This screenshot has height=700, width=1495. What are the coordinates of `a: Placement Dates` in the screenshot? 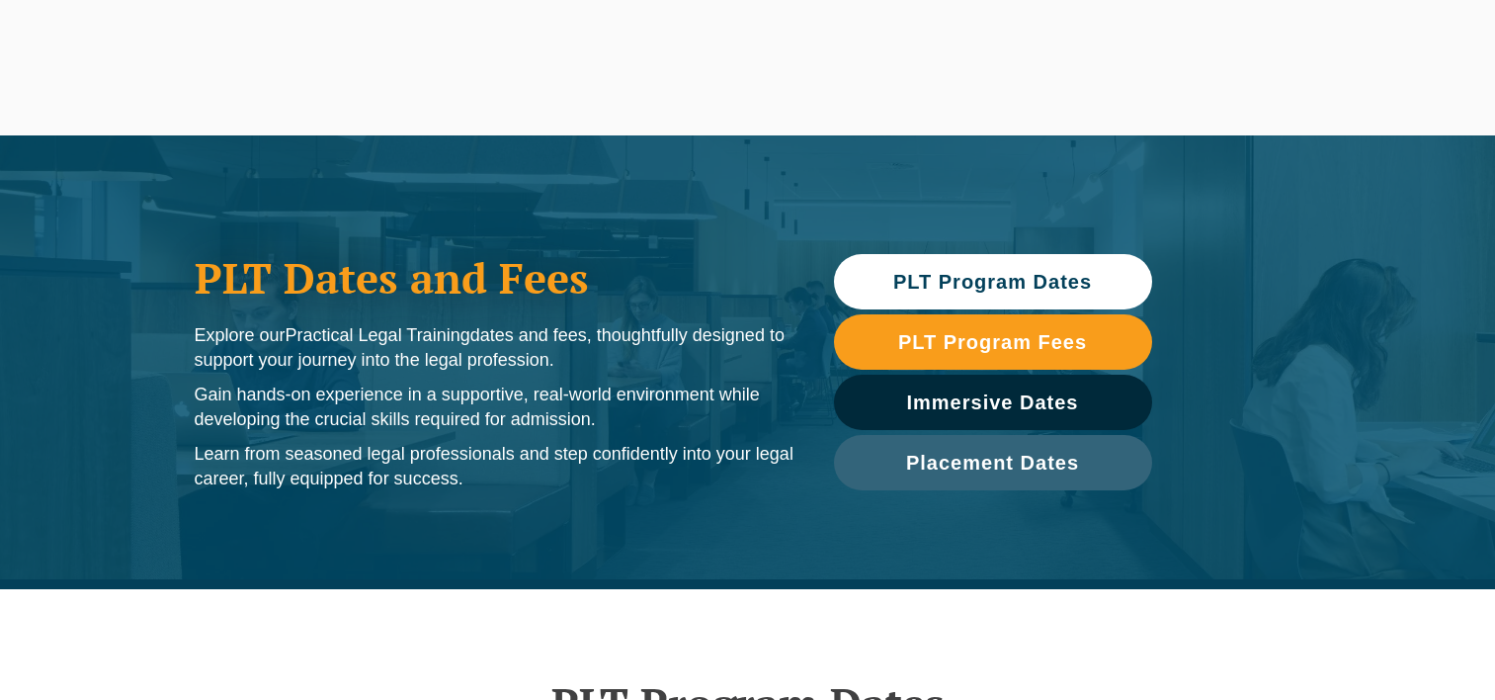 It's located at (993, 462).